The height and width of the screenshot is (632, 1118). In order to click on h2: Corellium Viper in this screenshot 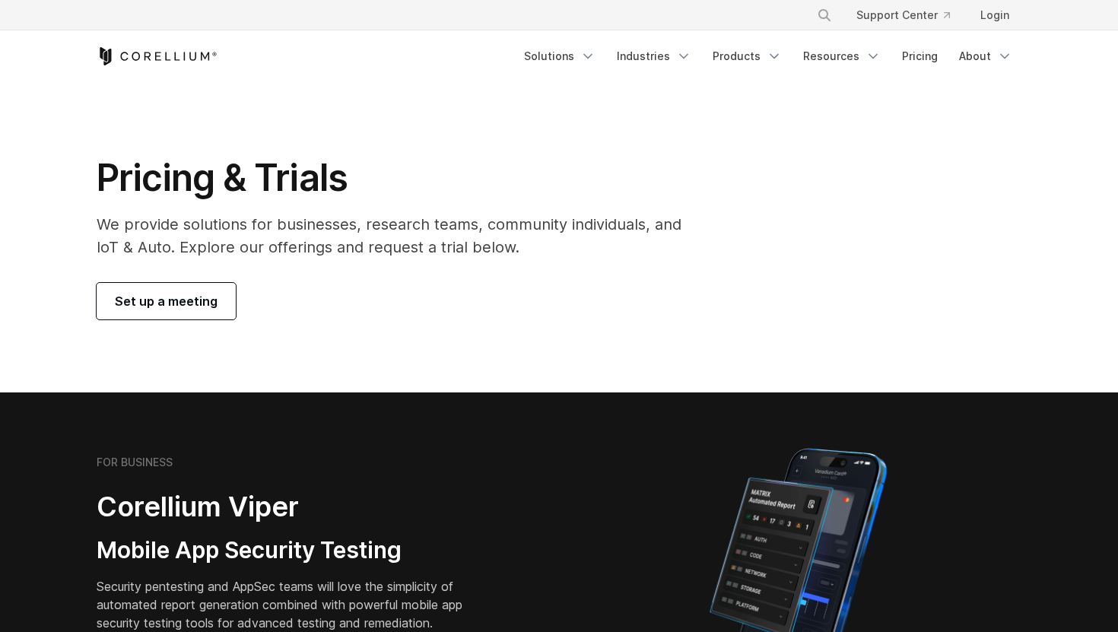, I will do `click(291, 507)`.